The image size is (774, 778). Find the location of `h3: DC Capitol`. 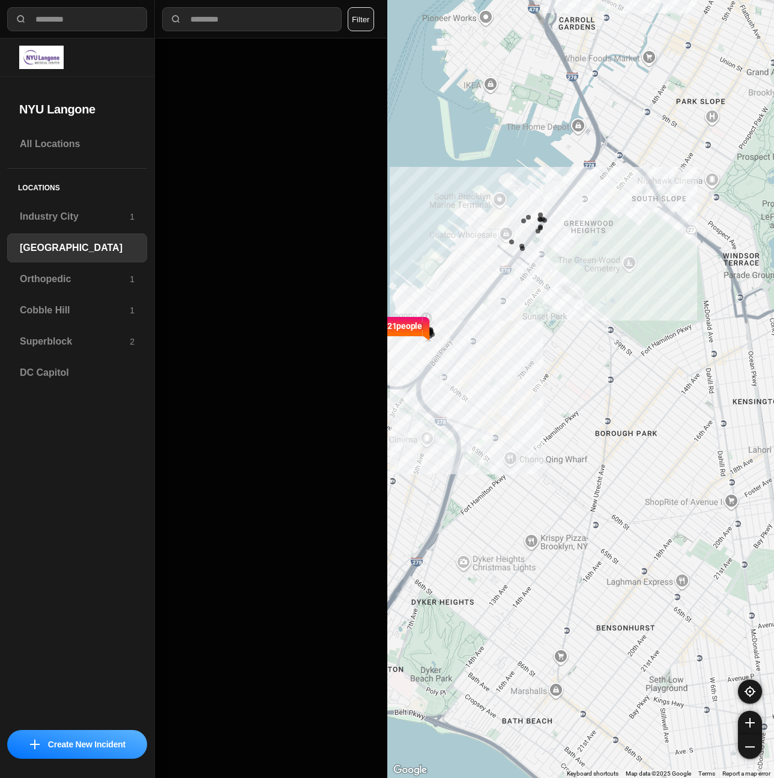

h3: DC Capitol is located at coordinates (77, 373).